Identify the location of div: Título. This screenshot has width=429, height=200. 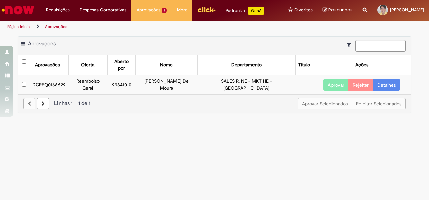
(304, 65).